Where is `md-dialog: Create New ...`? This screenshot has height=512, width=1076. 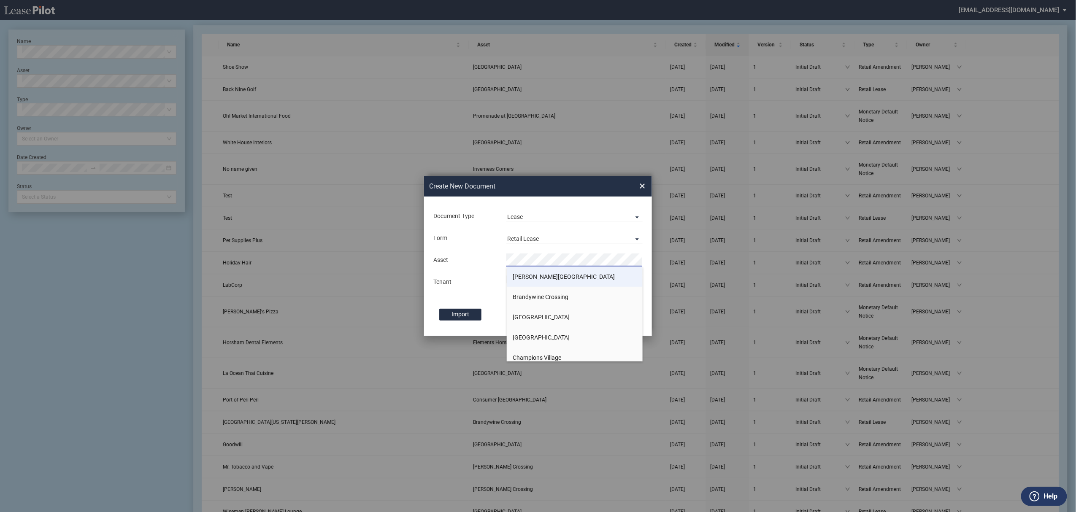
md-dialog: Create New ... is located at coordinates (538, 257).